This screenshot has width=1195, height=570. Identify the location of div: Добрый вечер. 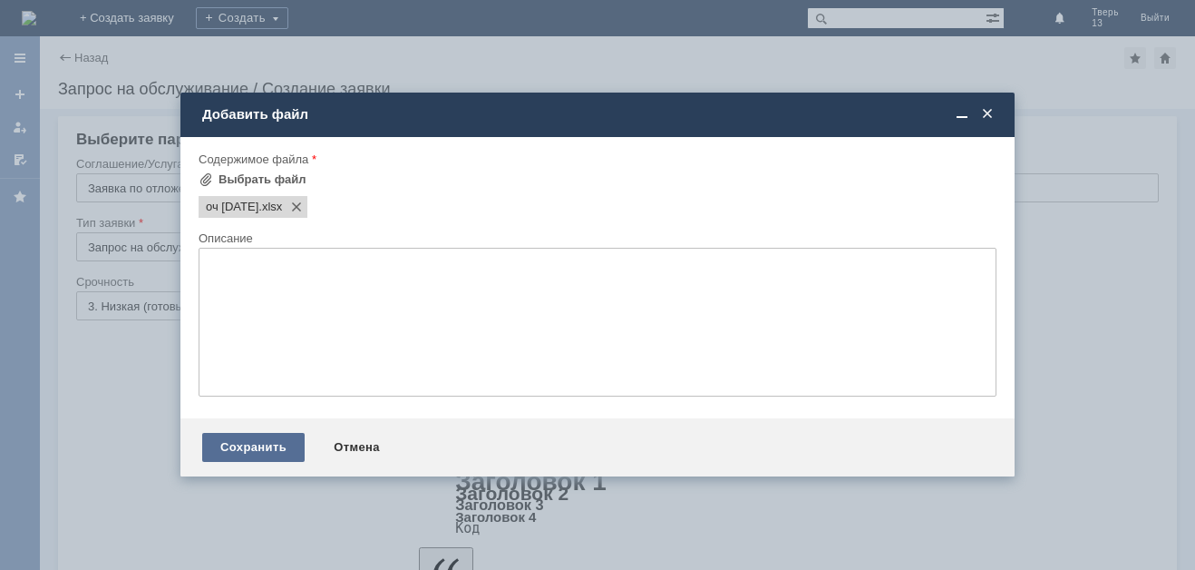
(136, 15).